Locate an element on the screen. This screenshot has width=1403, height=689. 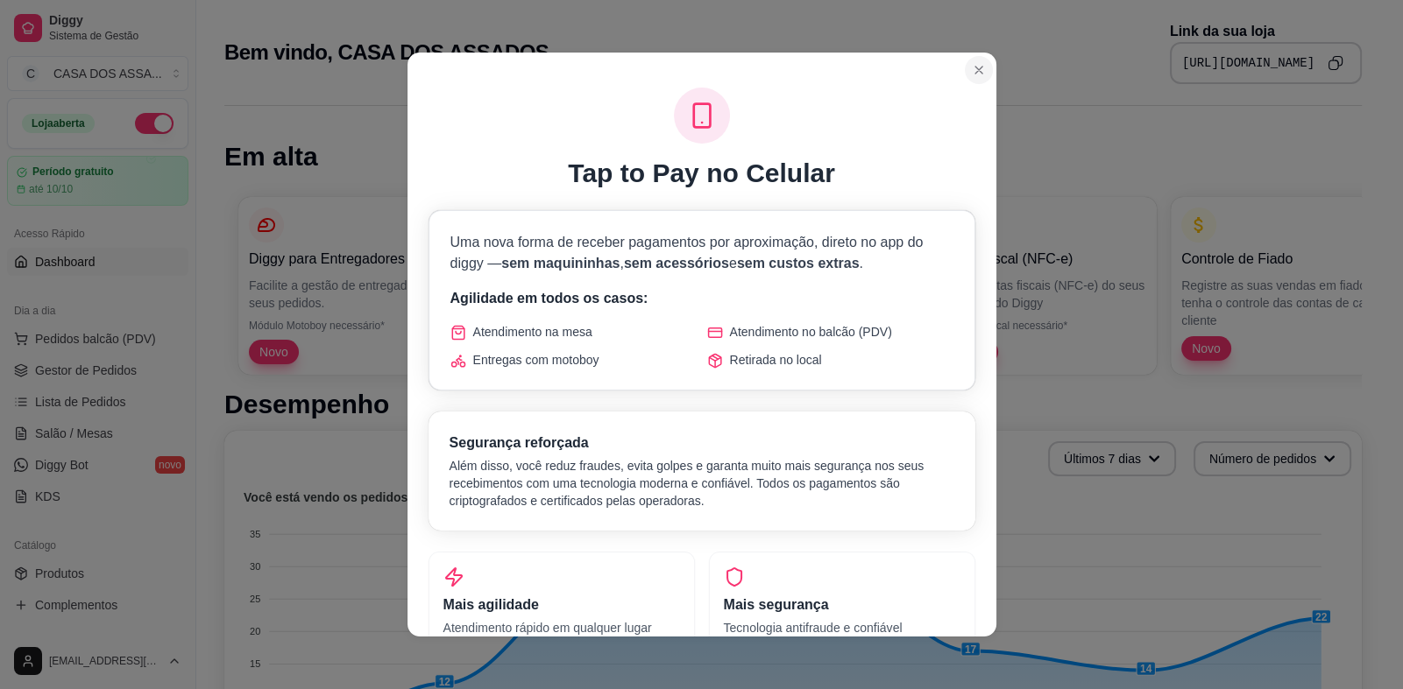
span: sem maquininhas is located at coordinates (560, 263).